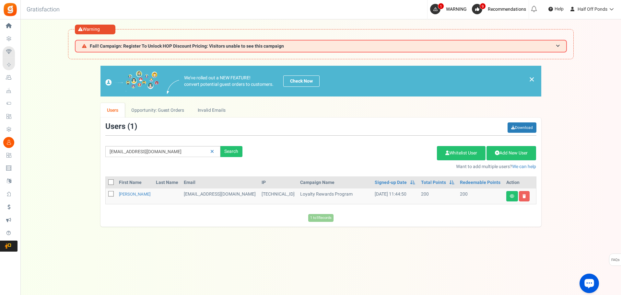 The width and height of the screenshot is (621, 295). I want to click on span: FAQs, so click(615, 260).